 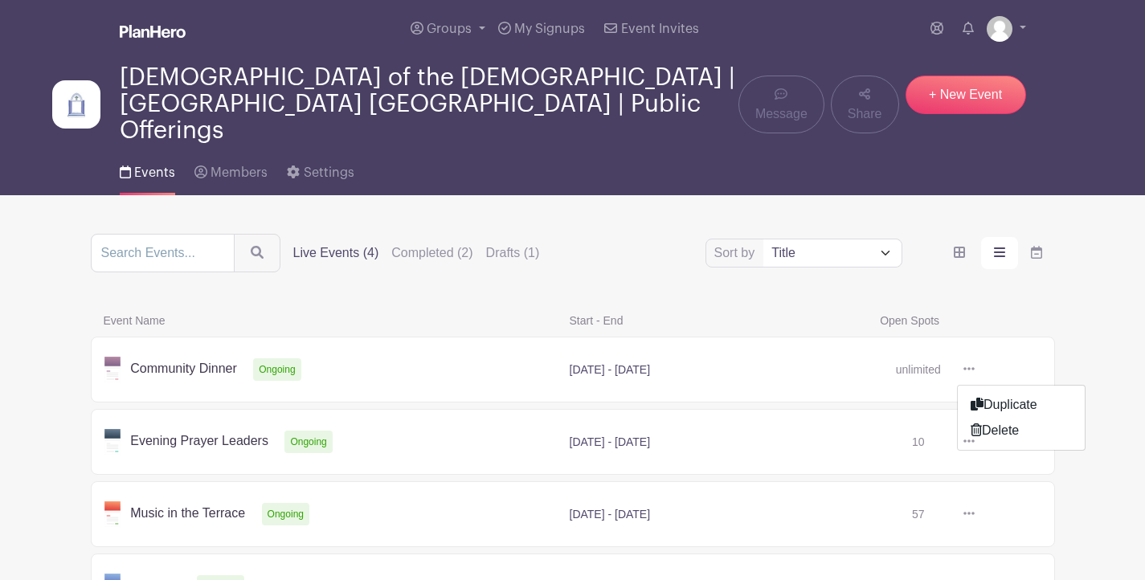 I want to click on span: Settings, so click(x=329, y=173).